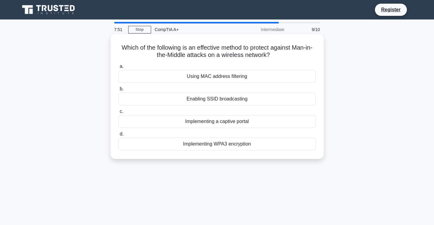 This screenshot has height=225, width=434. Describe the element at coordinates (217, 99) in the screenshot. I see `div: Enabling SSID broadcasting` at that location.